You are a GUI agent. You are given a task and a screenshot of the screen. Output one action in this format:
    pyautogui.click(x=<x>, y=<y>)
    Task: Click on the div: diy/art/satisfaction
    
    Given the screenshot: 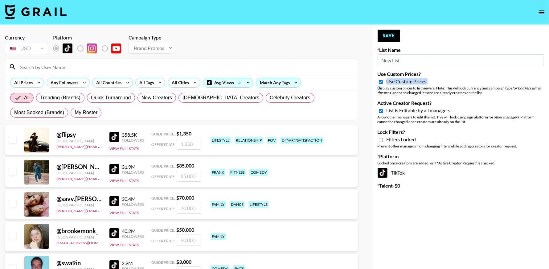 What is the action you would take?
    pyautogui.click(x=302, y=140)
    